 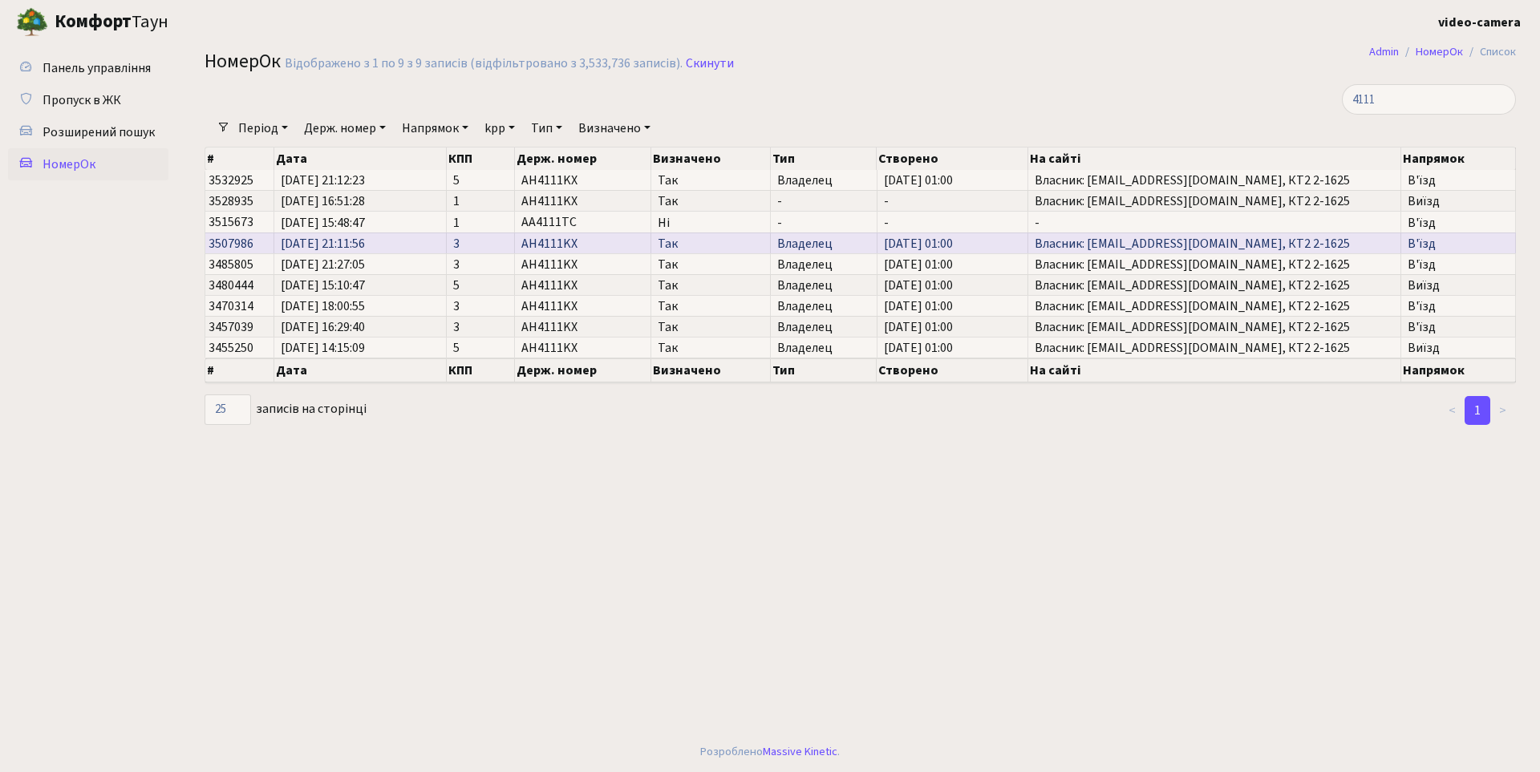 What do you see at coordinates (480, 201) in the screenshot?
I see `span: 1` at bounding box center [480, 201].